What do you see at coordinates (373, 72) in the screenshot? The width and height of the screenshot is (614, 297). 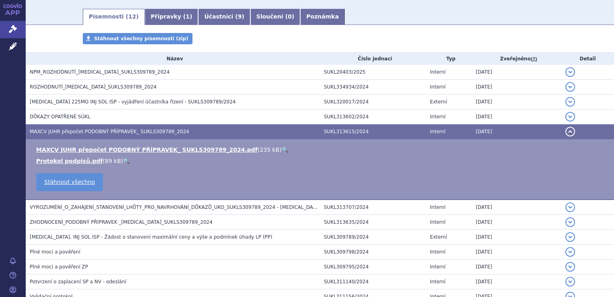 I see `td: SUKL20403/2025` at bounding box center [373, 72].